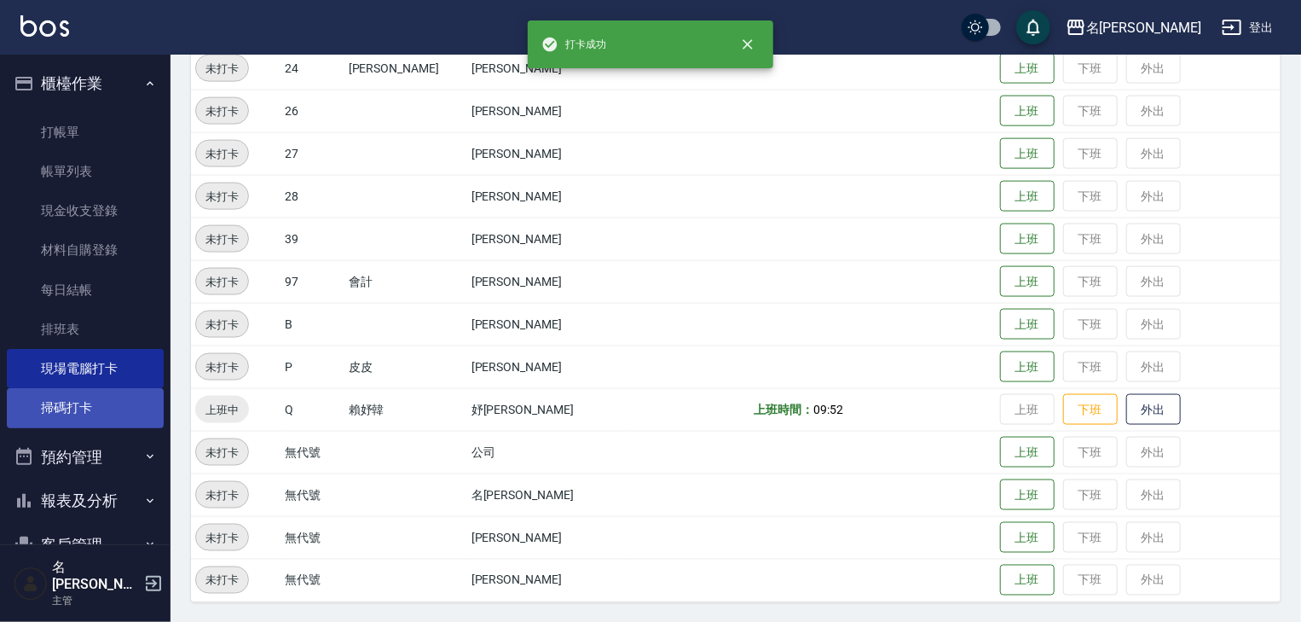 The image size is (1301, 622). What do you see at coordinates (222, 409) in the screenshot?
I see `span: 上班中` at bounding box center [222, 409].